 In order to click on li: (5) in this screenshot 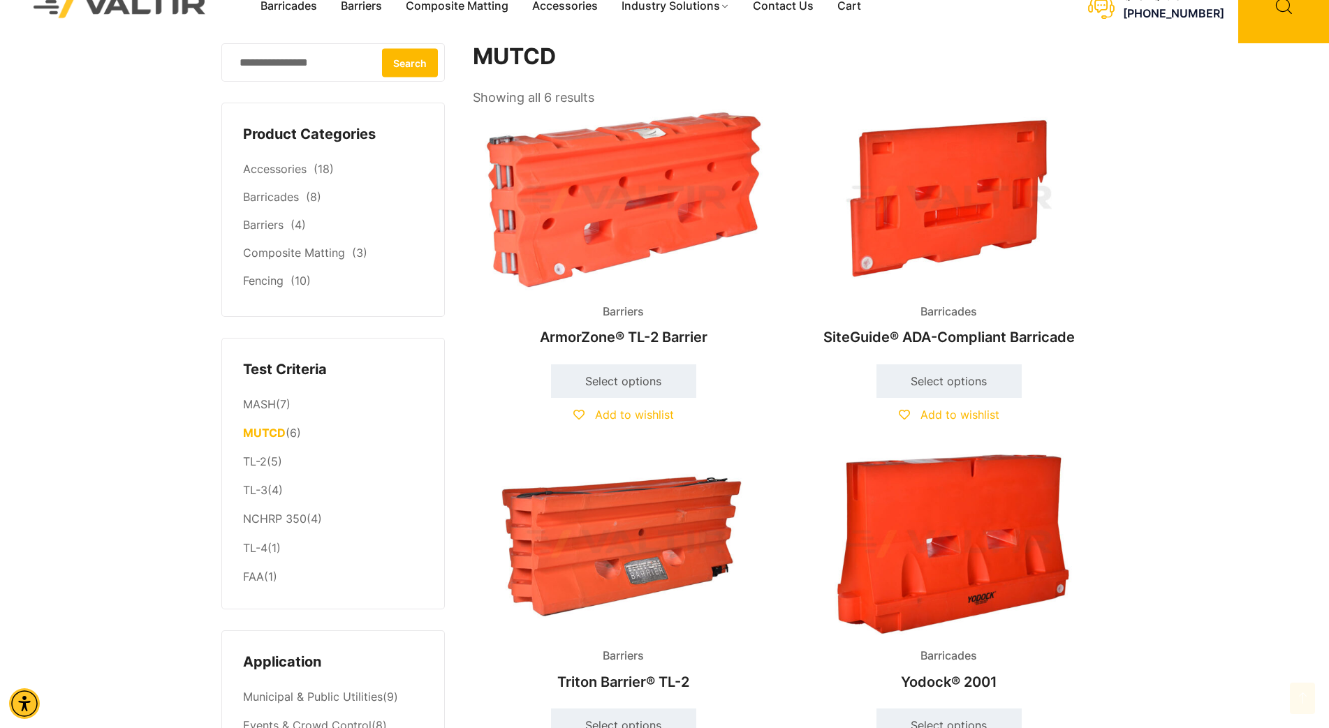, I will do `click(333, 462)`.